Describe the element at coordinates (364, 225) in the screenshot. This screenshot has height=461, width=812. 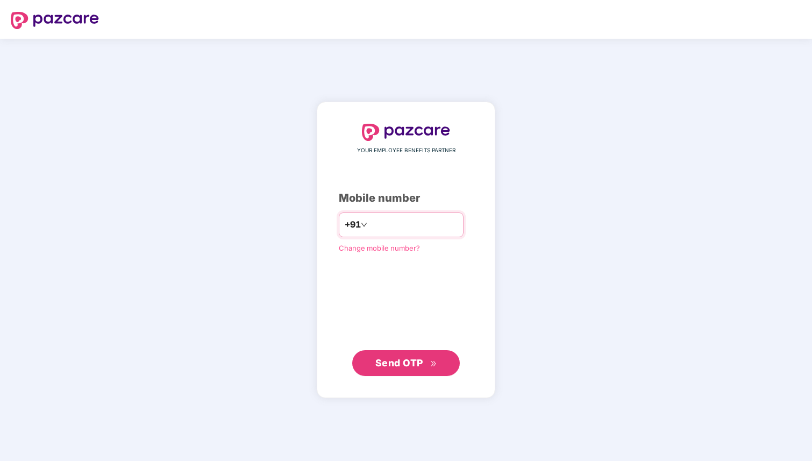
I see `span: down` at that location.